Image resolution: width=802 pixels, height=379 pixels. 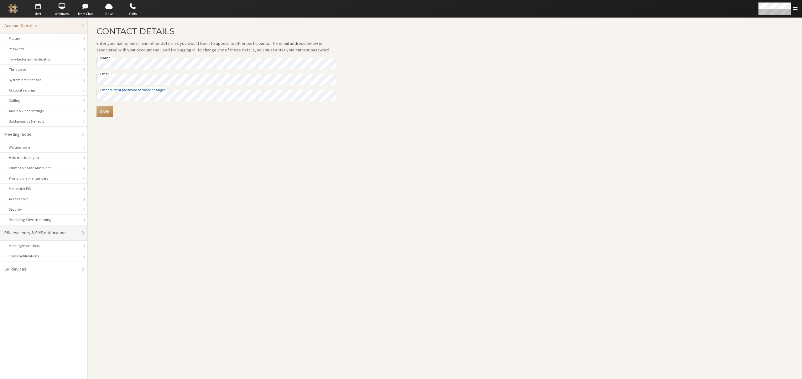 I want to click on div: Picture, so click(x=44, y=39).